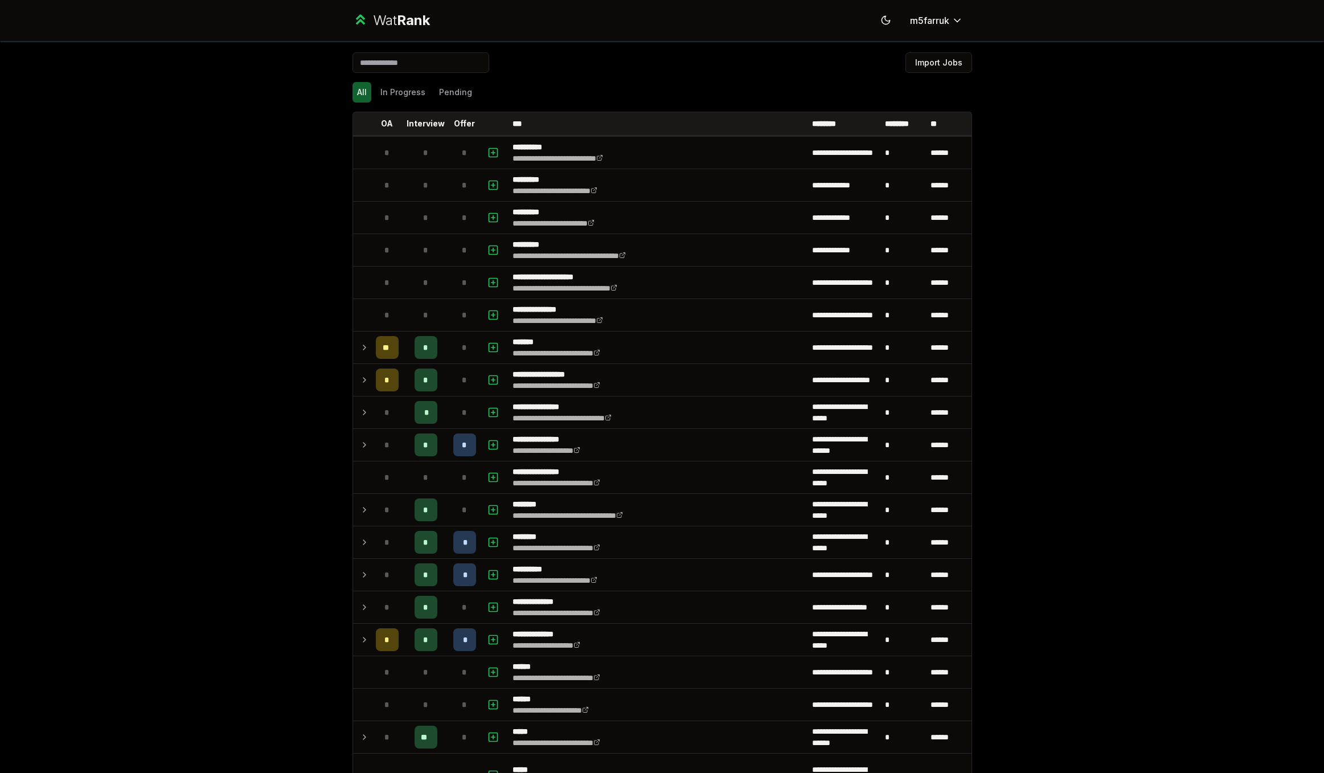 The width and height of the screenshot is (1324, 773). What do you see at coordinates (362, 92) in the screenshot?
I see `button: All` at bounding box center [362, 92].